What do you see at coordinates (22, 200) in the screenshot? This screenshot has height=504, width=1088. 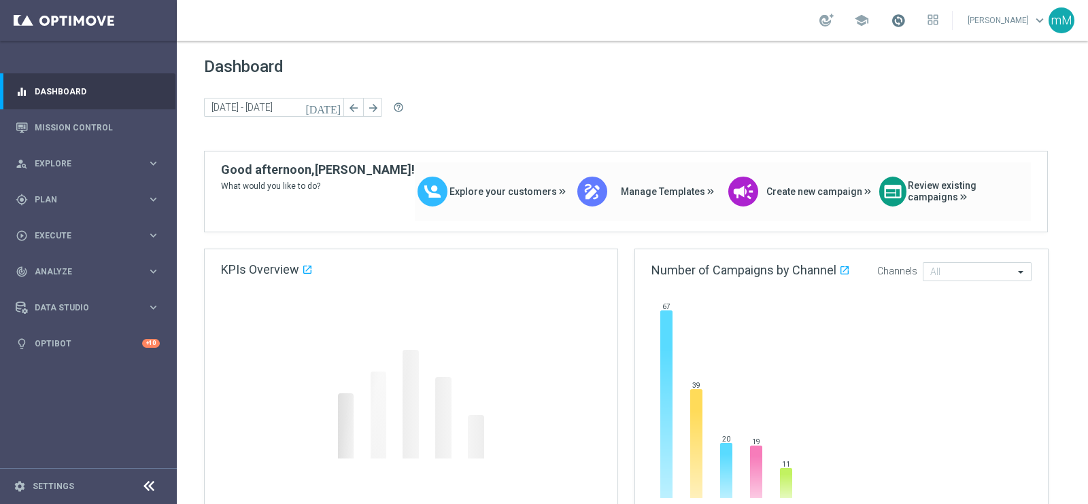 I see `i: gps_fixed` at bounding box center [22, 200].